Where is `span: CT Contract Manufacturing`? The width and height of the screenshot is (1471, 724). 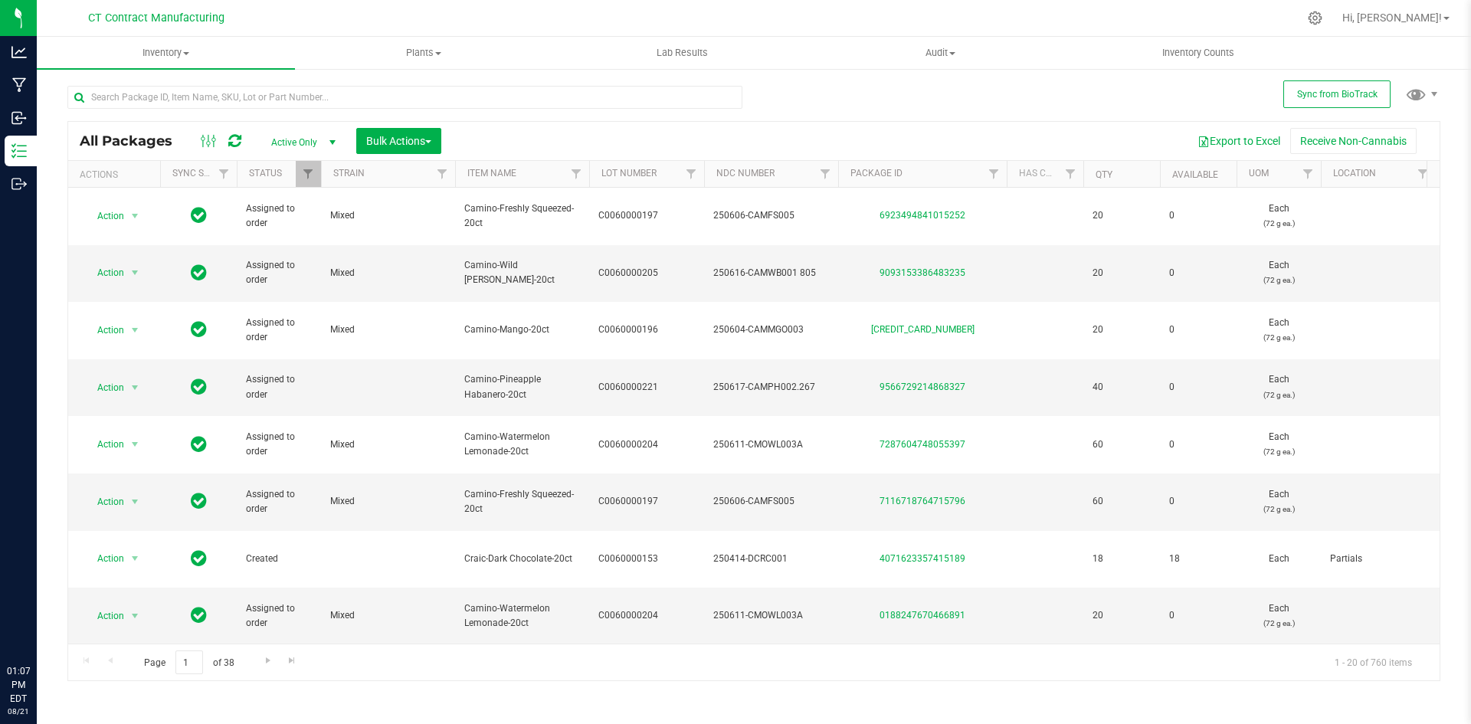 span: CT Contract Manufacturing is located at coordinates (156, 18).